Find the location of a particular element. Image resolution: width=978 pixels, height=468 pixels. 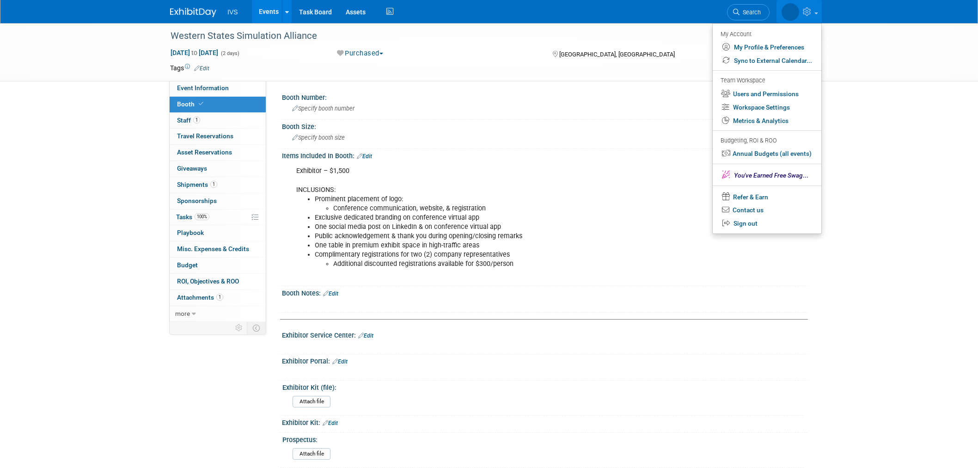

span: Staff is located at coordinates (189, 120).